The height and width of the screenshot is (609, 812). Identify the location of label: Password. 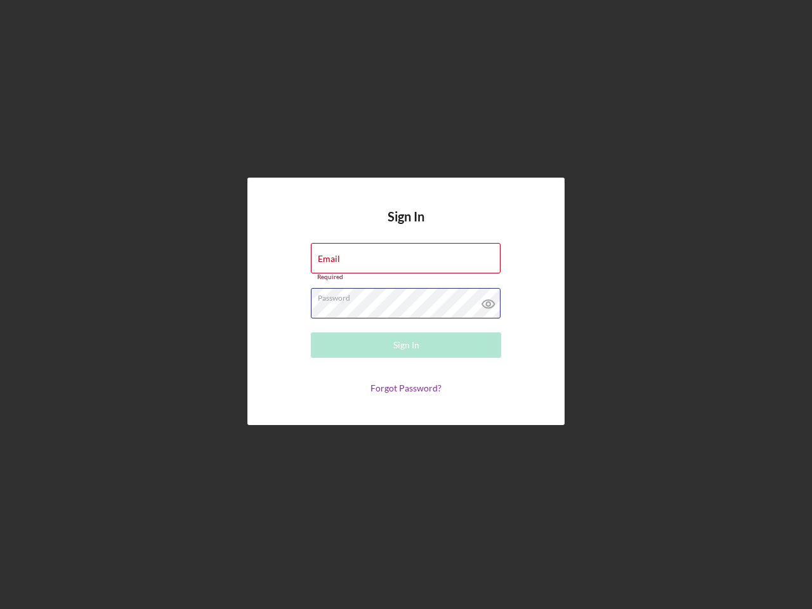
(409, 296).